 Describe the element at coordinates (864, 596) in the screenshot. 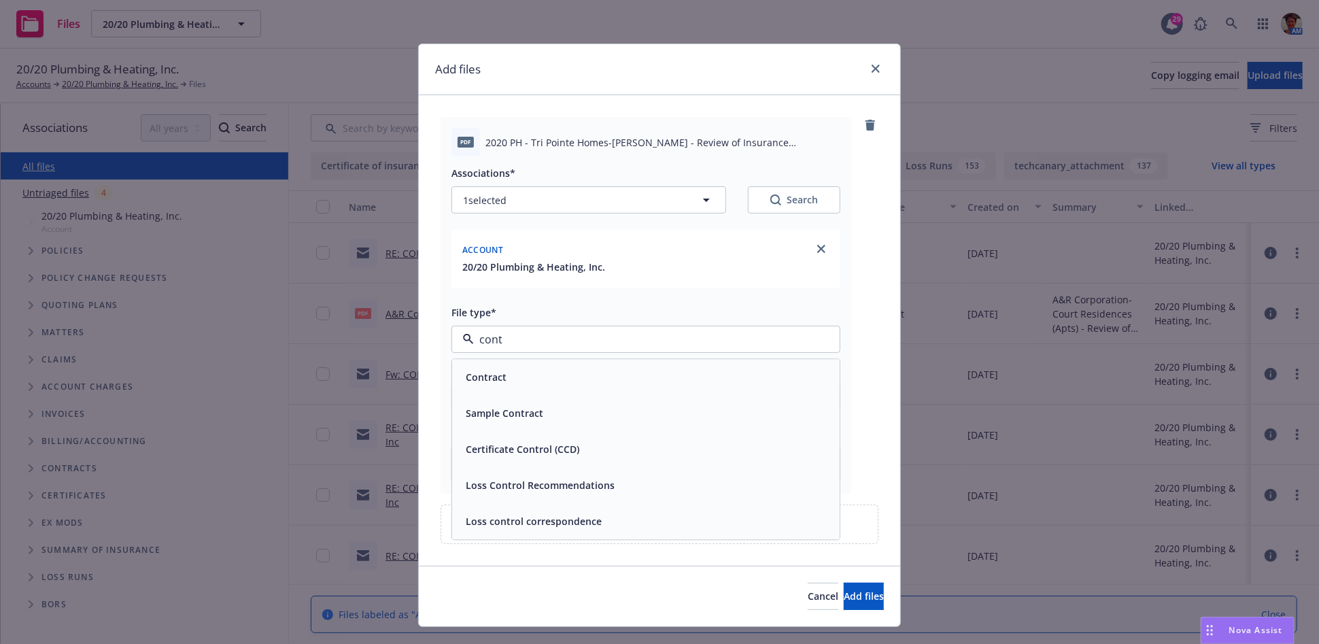

I see `span: Add files` at that location.